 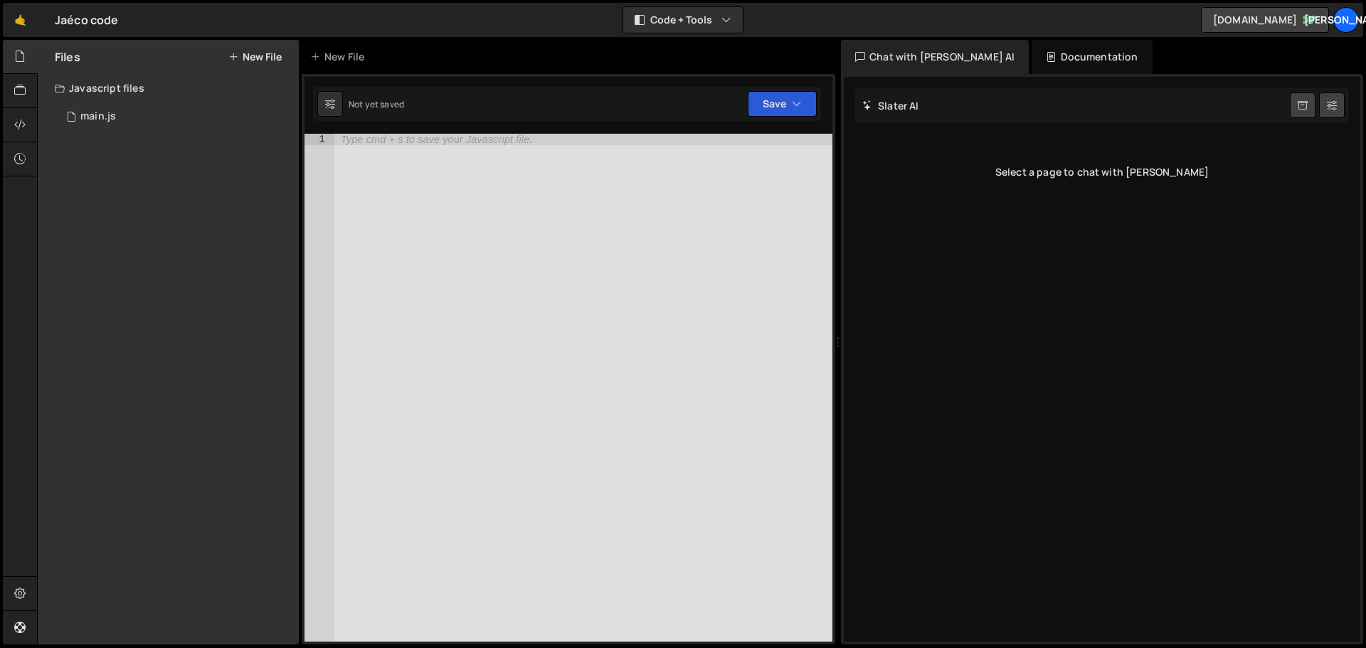 What do you see at coordinates (891, 105) in the screenshot?
I see `h2: Slater AI` at bounding box center [891, 105].